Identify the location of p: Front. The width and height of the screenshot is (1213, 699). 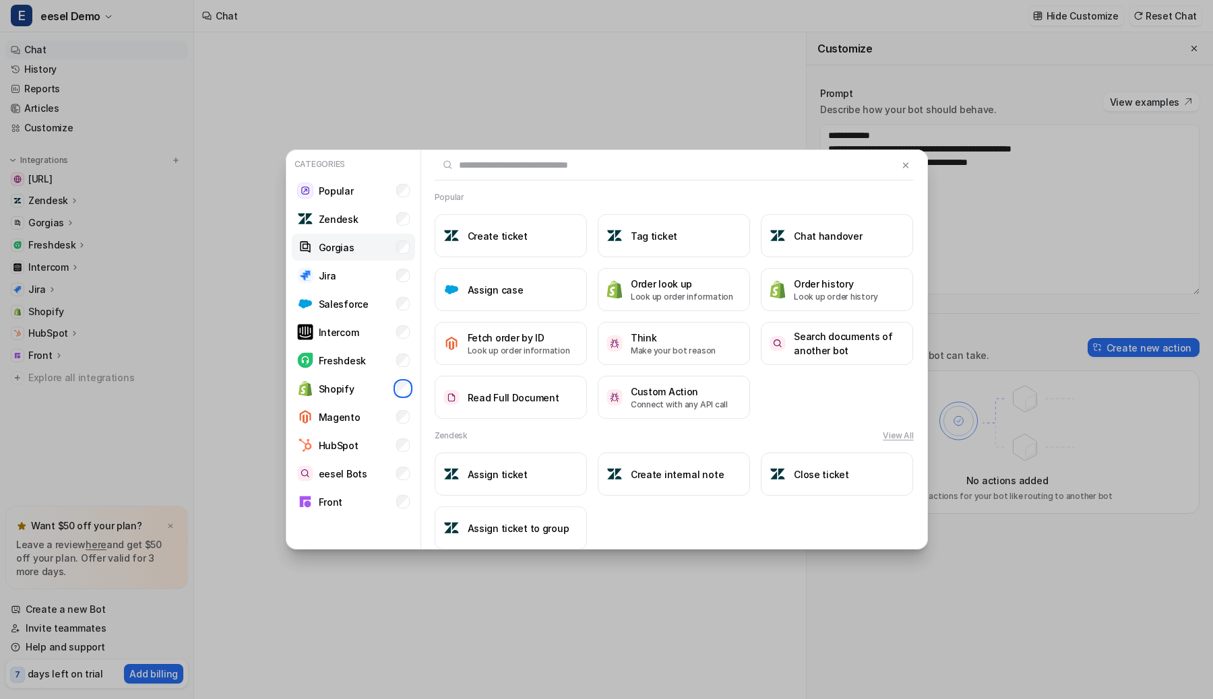
(331, 502).